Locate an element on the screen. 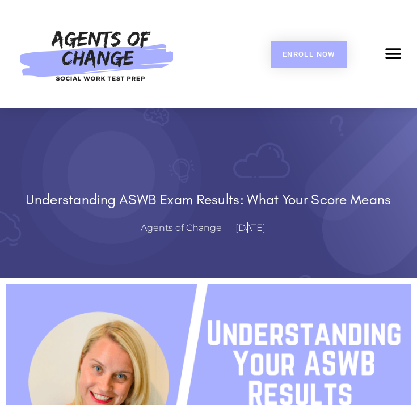 This screenshot has width=417, height=405. div: Menu Toggle is located at coordinates (392, 54).